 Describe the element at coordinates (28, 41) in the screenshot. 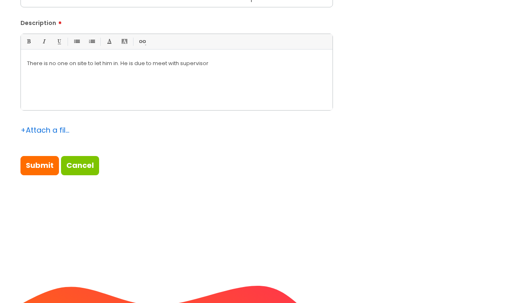

I see `a: Bold (Ctrl-B)` at that location.